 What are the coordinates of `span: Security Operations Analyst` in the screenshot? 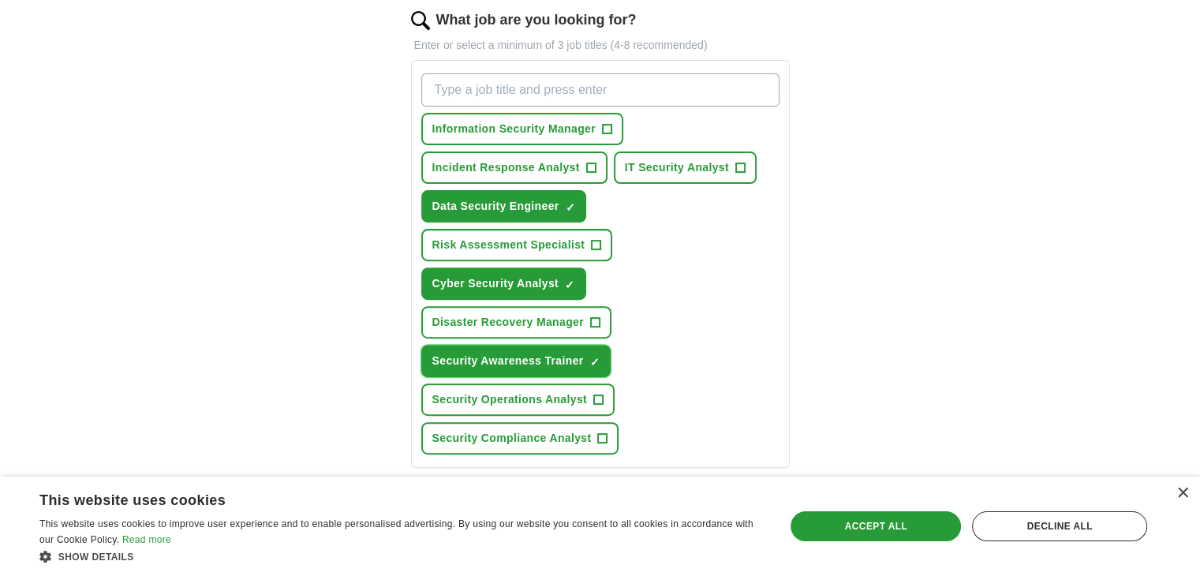 It's located at (509, 399).